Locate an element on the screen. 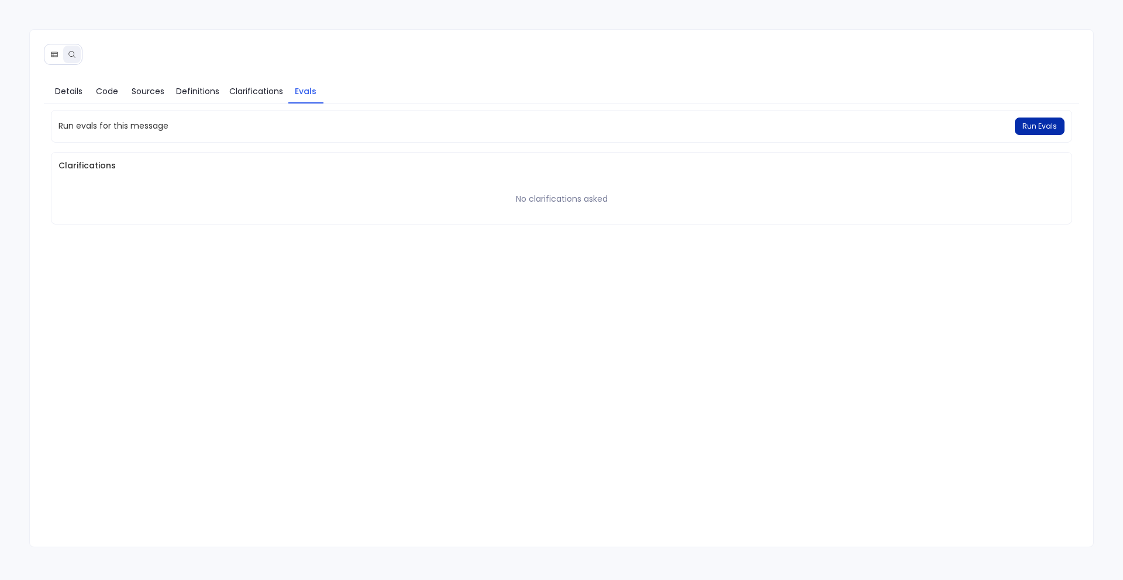  span: Sources is located at coordinates (148, 91).